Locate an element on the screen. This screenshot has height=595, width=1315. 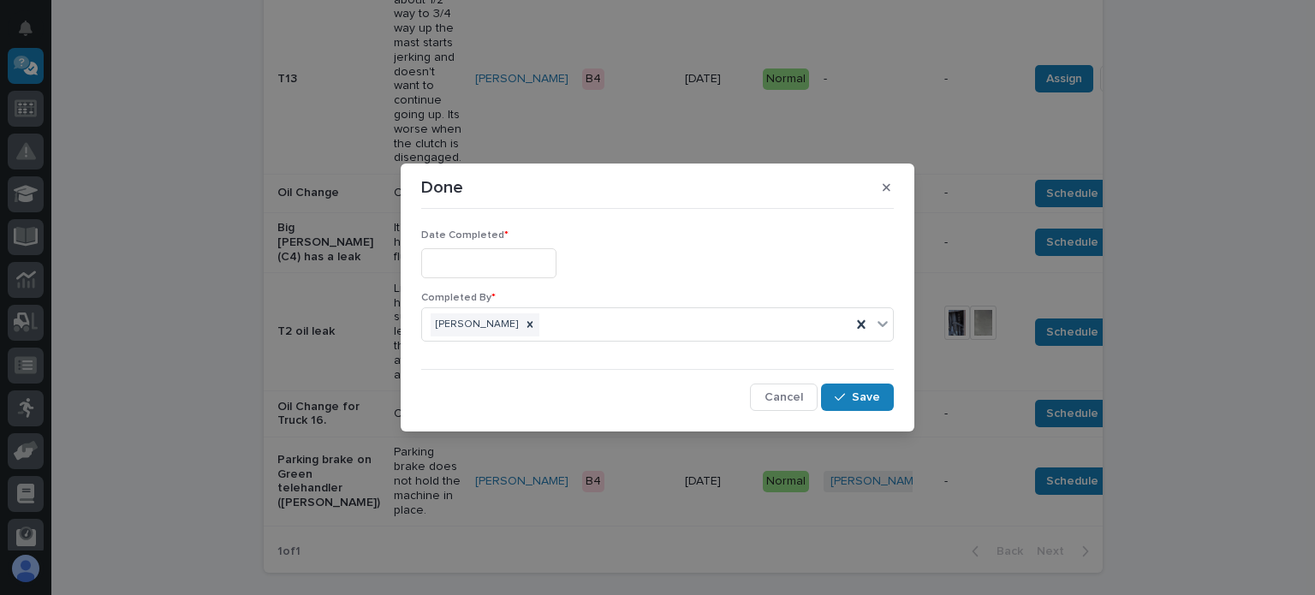
button: Cancel is located at coordinates (783, 397).